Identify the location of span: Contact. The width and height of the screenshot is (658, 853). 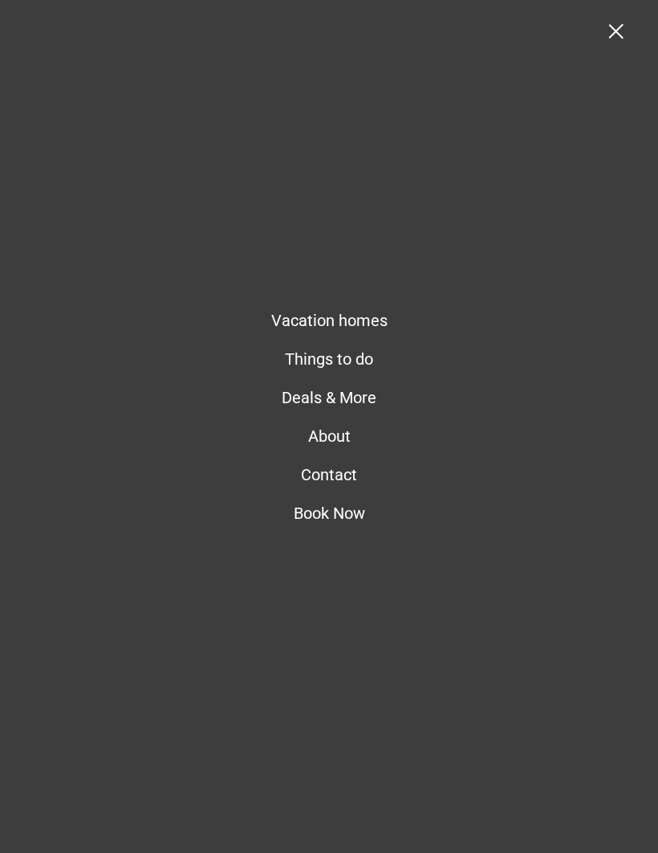
(329, 475).